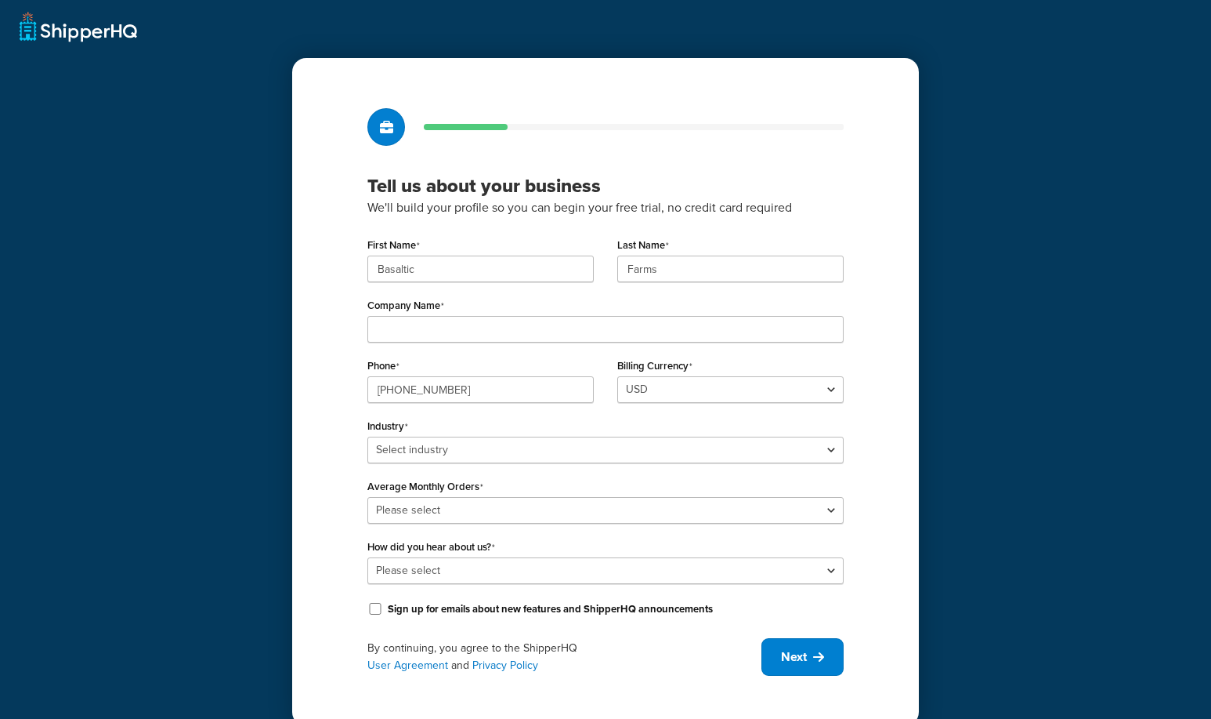 This screenshot has height=719, width=1211. Describe the element at coordinates (606, 208) in the screenshot. I see `p: We'll build your profile so you can begin your free trial, no credit card required` at that location.